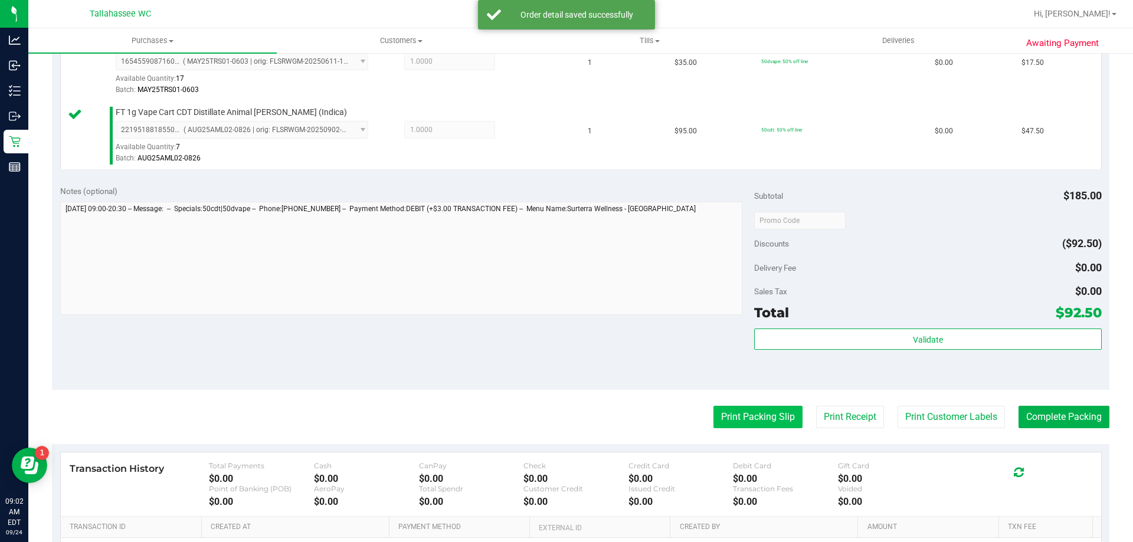 The image size is (1133, 542). I want to click on span: $17.50, so click(1033, 63).